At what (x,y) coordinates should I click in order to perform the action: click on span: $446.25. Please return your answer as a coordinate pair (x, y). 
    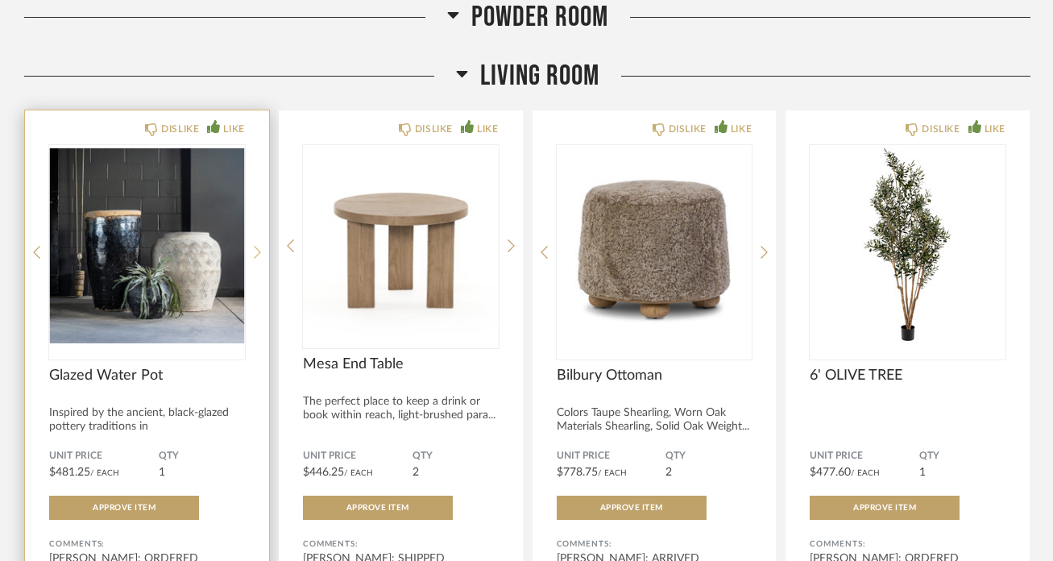
    Looking at the image, I should click on (323, 472).